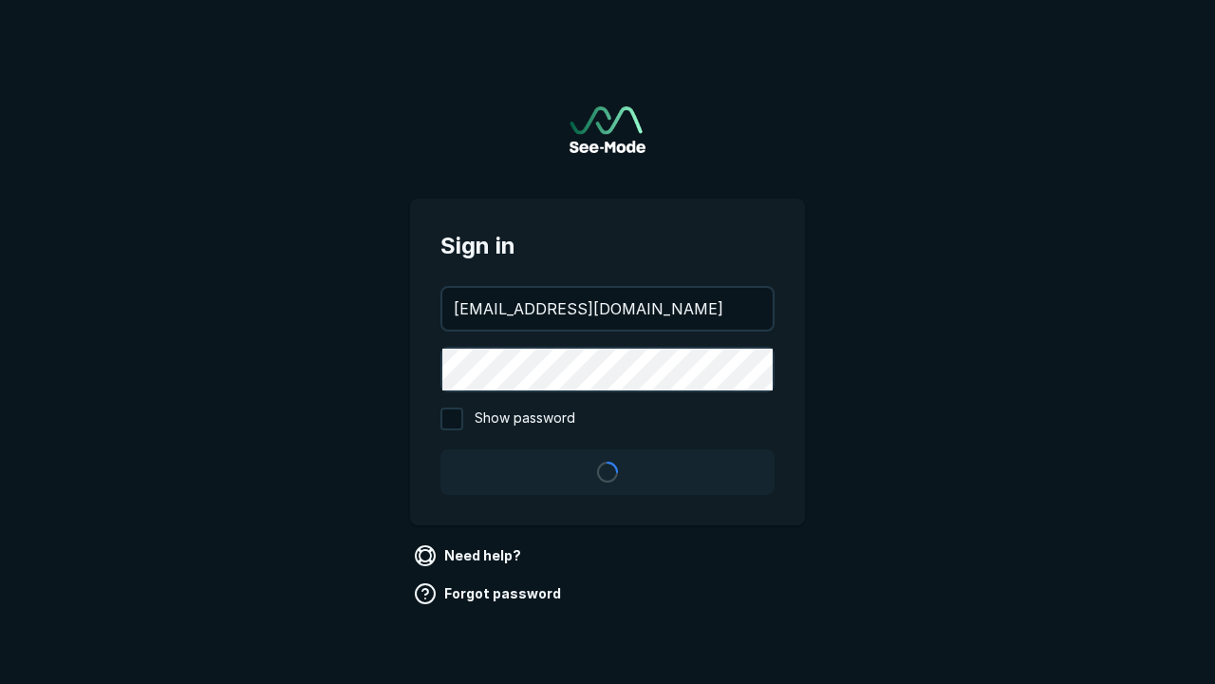 The height and width of the screenshot is (684, 1215). Describe the element at coordinates (469, 555) in the screenshot. I see `a: Need help?` at that location.